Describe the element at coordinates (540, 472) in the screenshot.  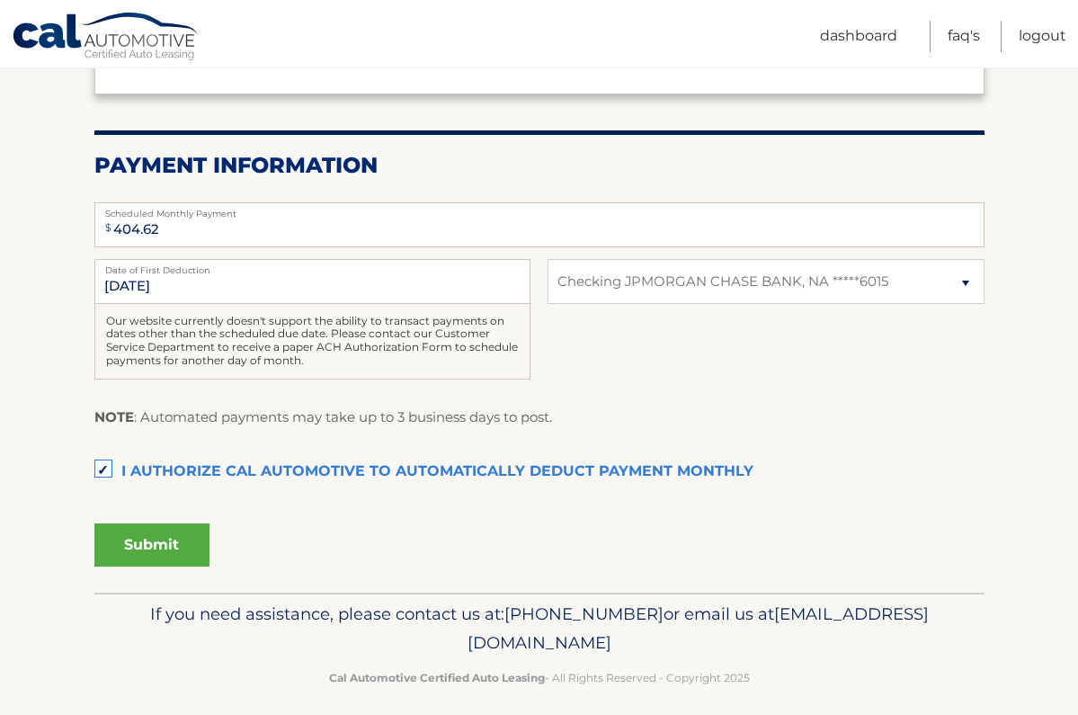
I see `label: I authorize cal automotive to automatically deduct payment monthly` at that location.